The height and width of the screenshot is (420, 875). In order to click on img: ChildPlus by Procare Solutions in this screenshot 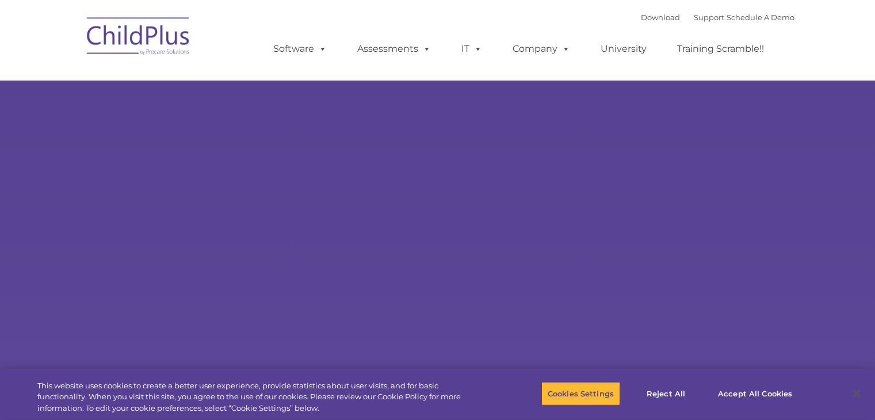, I will do `click(139, 38)`.